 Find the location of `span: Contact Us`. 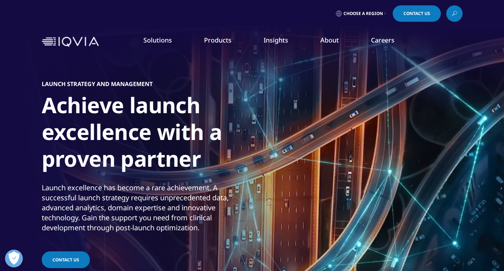

span: Contact Us is located at coordinates (417, 14).